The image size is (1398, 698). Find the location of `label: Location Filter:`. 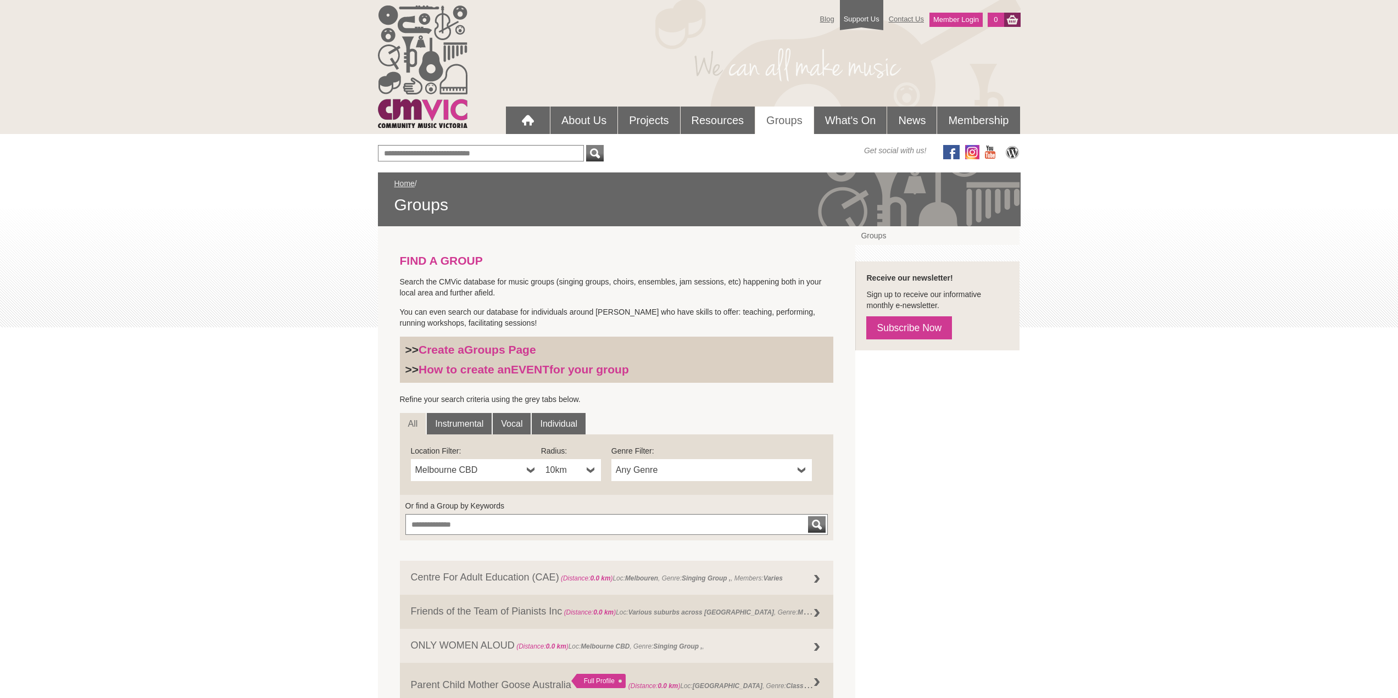

label: Location Filter: is located at coordinates (476, 451).